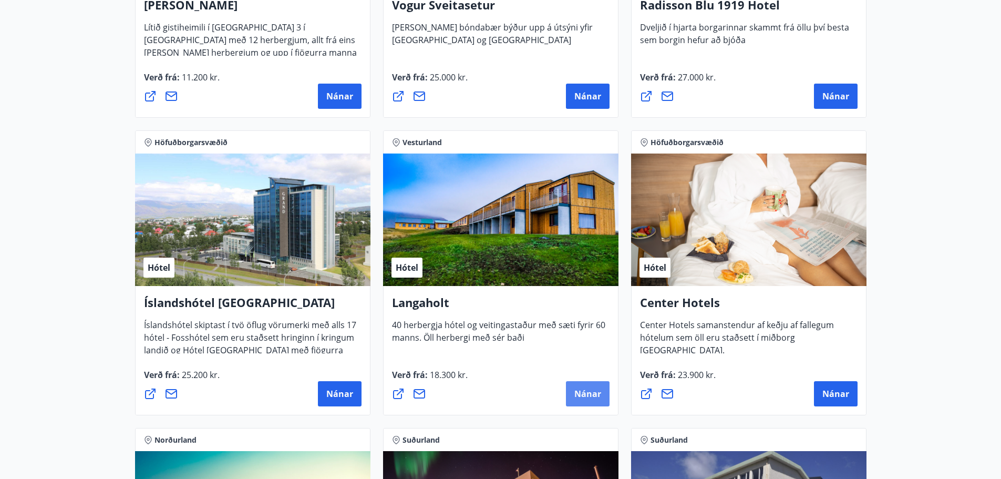  Describe the element at coordinates (422, 142) in the screenshot. I see `span: Vesturland` at that location.